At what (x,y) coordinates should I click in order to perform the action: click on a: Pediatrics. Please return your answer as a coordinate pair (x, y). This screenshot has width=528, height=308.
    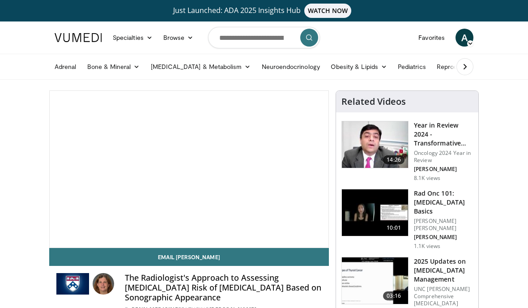
    Looking at the image, I should click on (411, 67).